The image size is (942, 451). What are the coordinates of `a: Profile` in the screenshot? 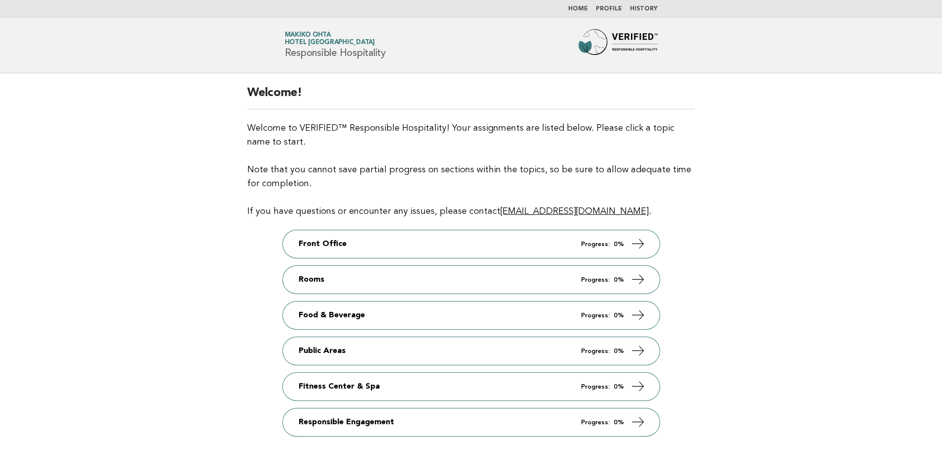 It's located at (609, 9).